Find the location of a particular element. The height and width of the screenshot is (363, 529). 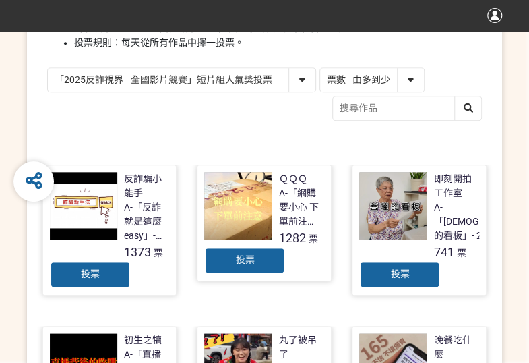

div: A-「反詐就是這麼easy」- 2025新竹市反詐視界影片徵件 is located at coordinates (147, 221).